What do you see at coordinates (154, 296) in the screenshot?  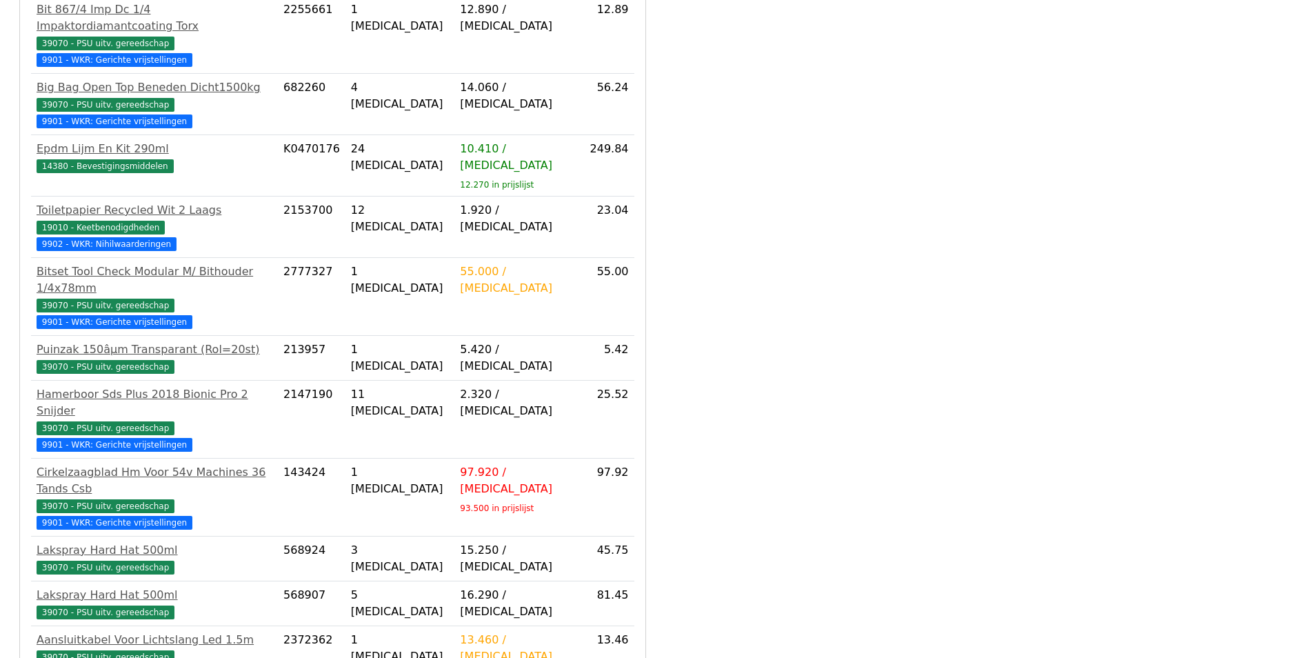 I see `a: Bitset Tool Check Modular M/ Bithouder 1/4x78mm39070 - PSU uitv. gereedschap 9901 - WKR: Gerichte...` at bounding box center [154, 296].